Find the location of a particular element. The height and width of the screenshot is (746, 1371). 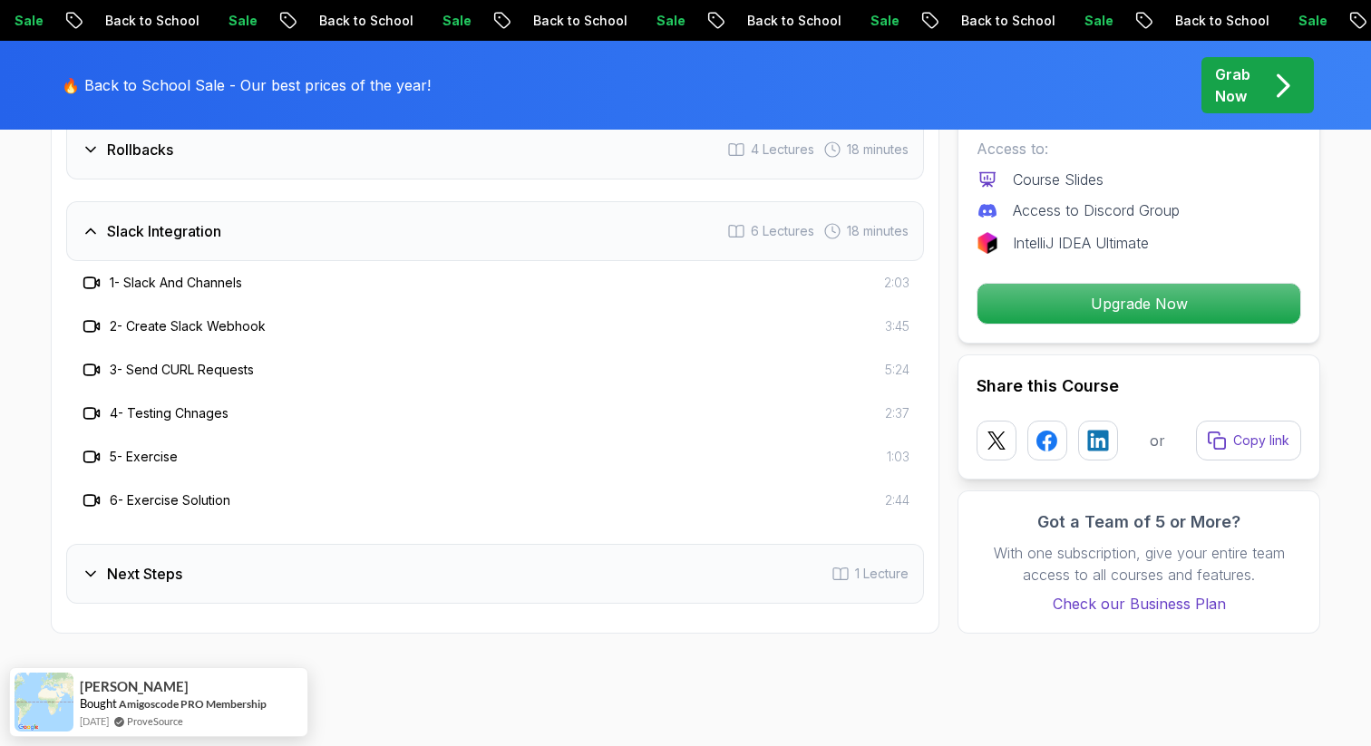

h3: 3 - Send CURL Requests is located at coordinates (181, 370).